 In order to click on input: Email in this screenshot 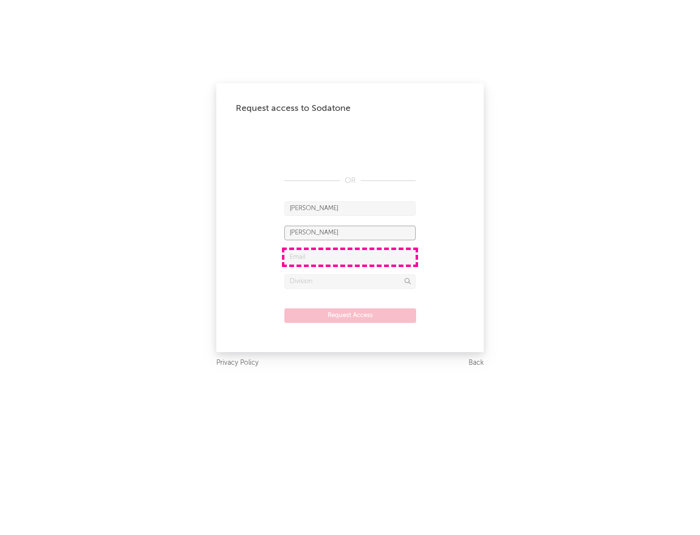, I will do `click(350, 257)`.